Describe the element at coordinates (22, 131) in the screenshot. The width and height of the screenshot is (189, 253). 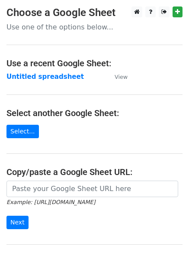
I see `a: Select...` at that location.